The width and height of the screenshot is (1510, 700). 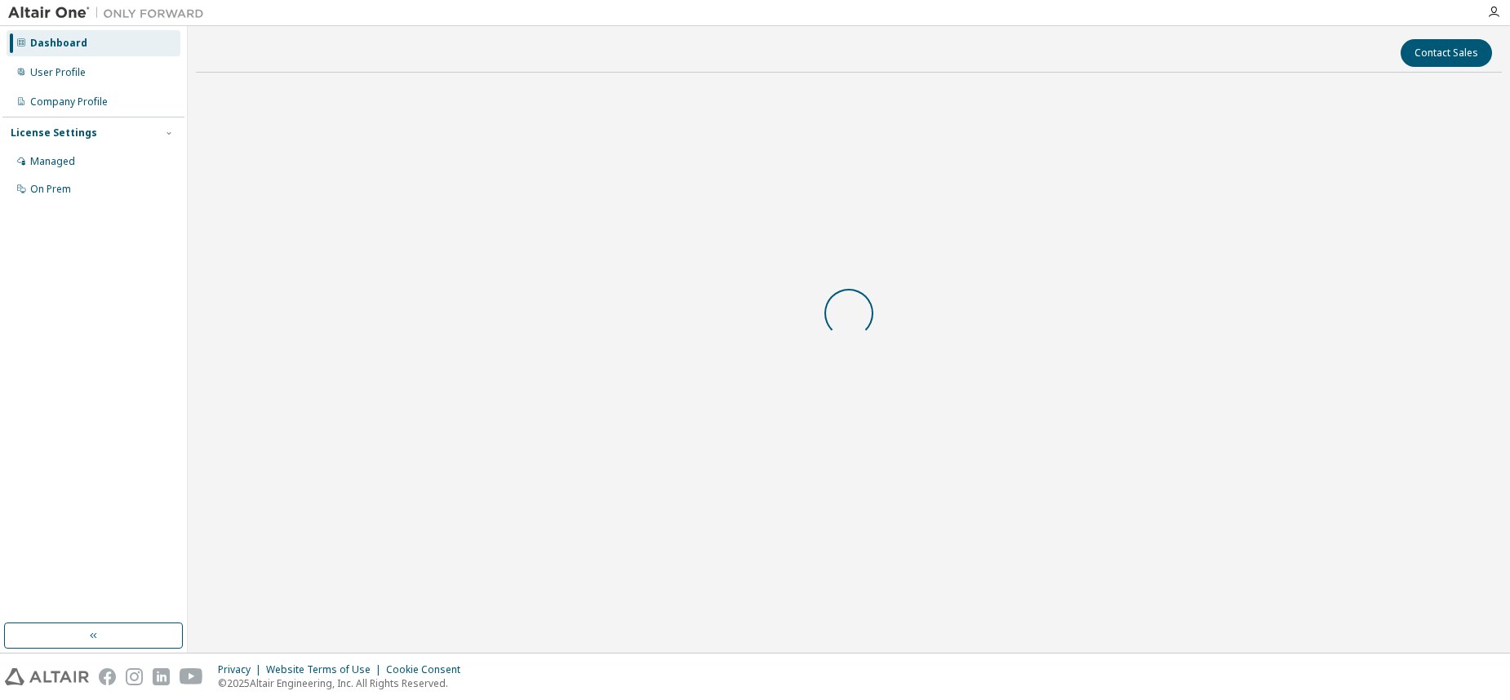 What do you see at coordinates (428, 670) in the screenshot?
I see `div: Cookie Consent` at bounding box center [428, 670].